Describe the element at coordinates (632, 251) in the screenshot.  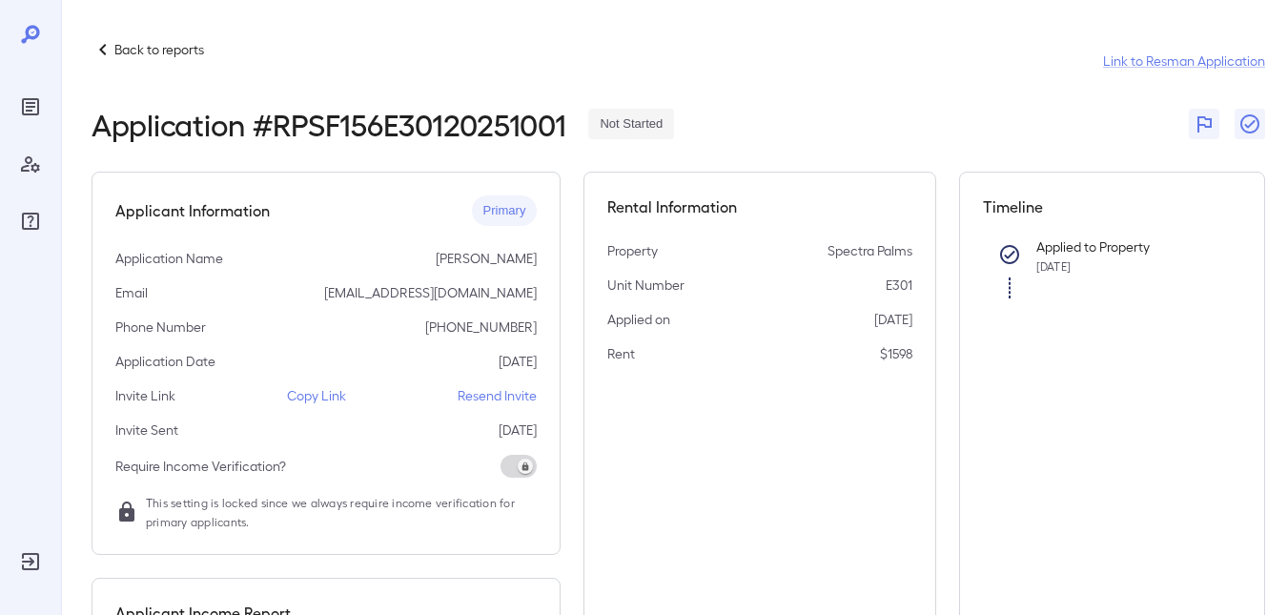
I see `p: Property` at that location.